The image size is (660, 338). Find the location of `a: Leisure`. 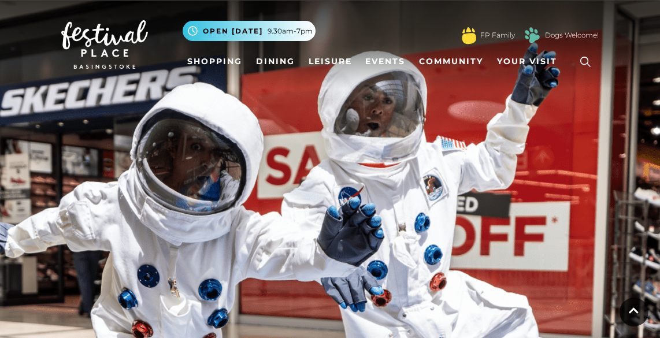

a: Leisure is located at coordinates (330, 61).